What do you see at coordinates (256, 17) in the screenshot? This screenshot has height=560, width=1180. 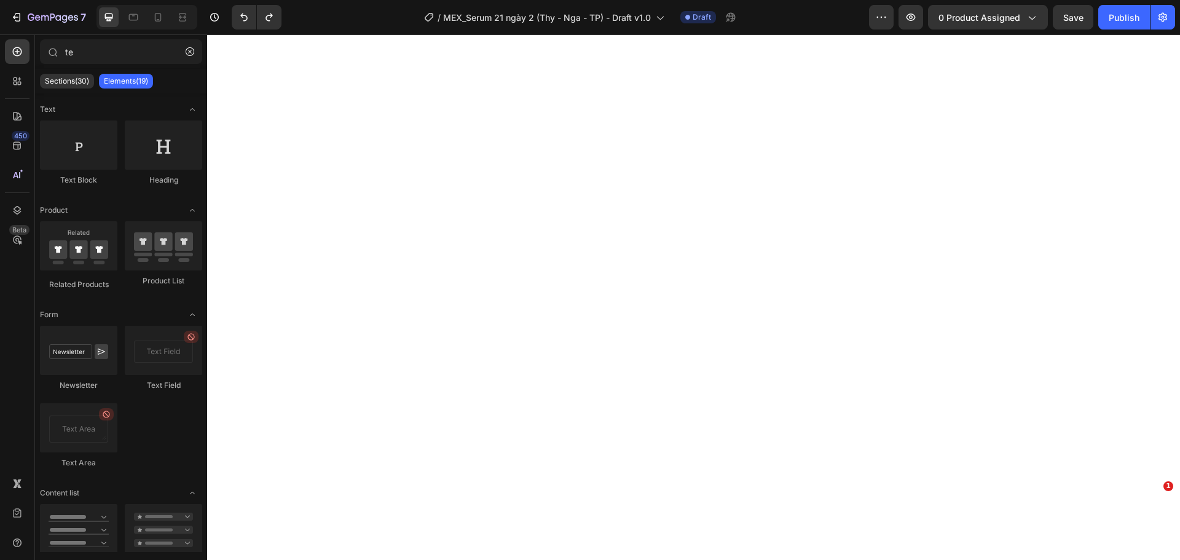 I see `div: Undo/Redo` at bounding box center [256, 17].